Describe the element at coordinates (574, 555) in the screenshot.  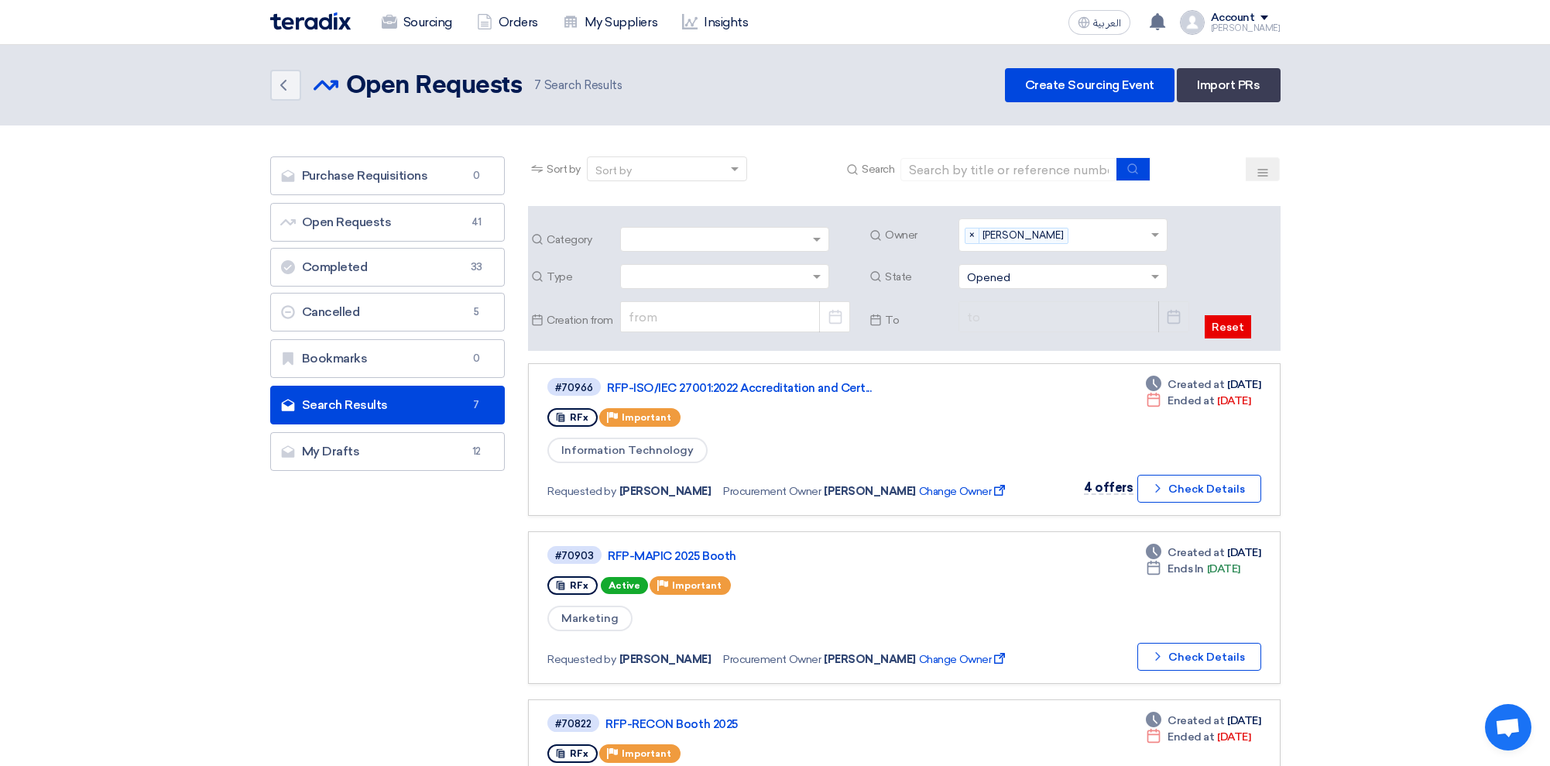
I see `div: #70903` at that location.